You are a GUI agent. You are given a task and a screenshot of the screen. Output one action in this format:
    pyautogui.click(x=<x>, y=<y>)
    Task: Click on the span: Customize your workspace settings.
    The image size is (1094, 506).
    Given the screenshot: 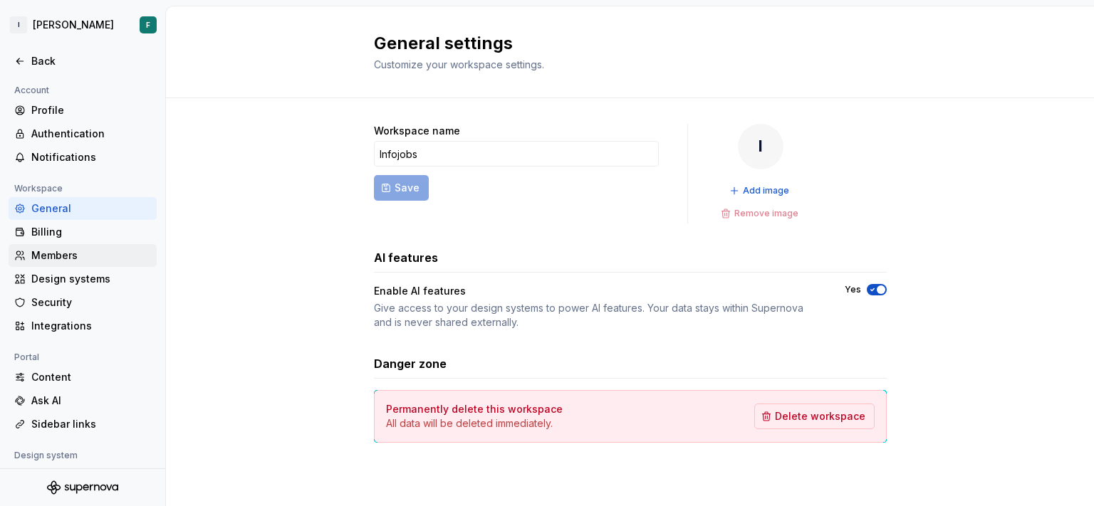 What is the action you would take?
    pyautogui.click(x=459, y=64)
    